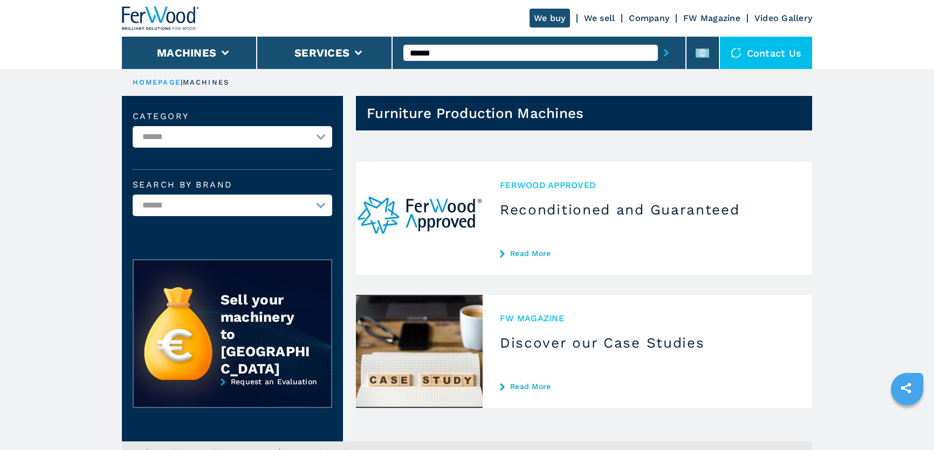 This screenshot has width=934, height=450. What do you see at coordinates (187, 53) in the screenshot?
I see `button: Machines` at bounding box center [187, 53].